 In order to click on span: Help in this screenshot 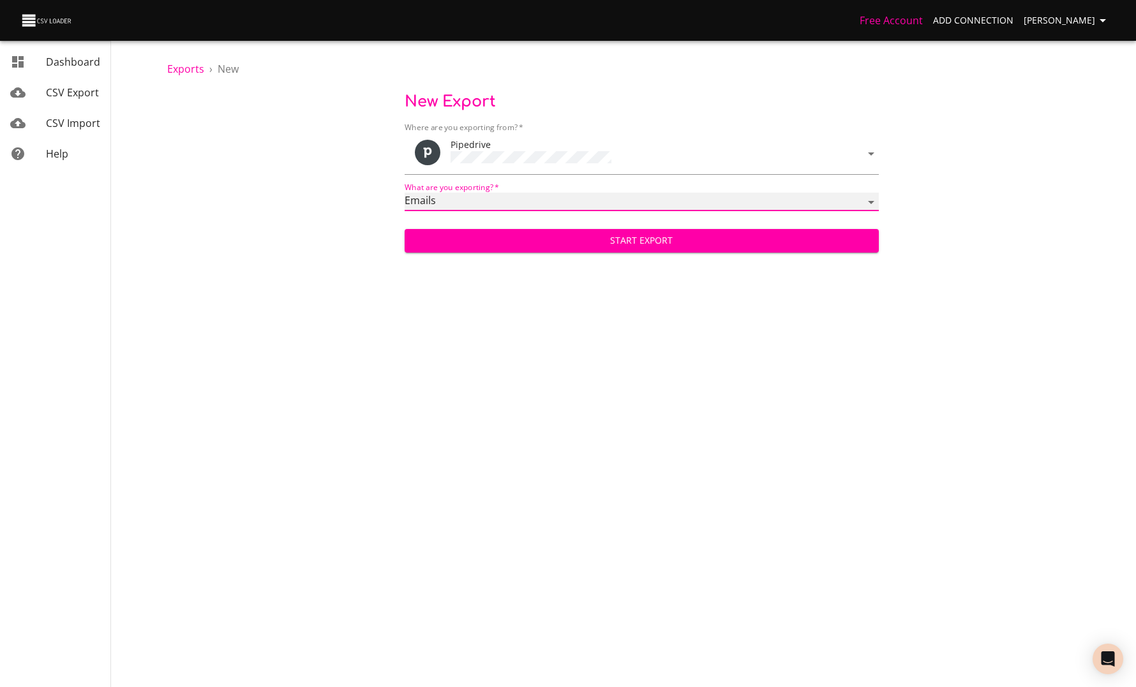, I will do `click(57, 154)`.